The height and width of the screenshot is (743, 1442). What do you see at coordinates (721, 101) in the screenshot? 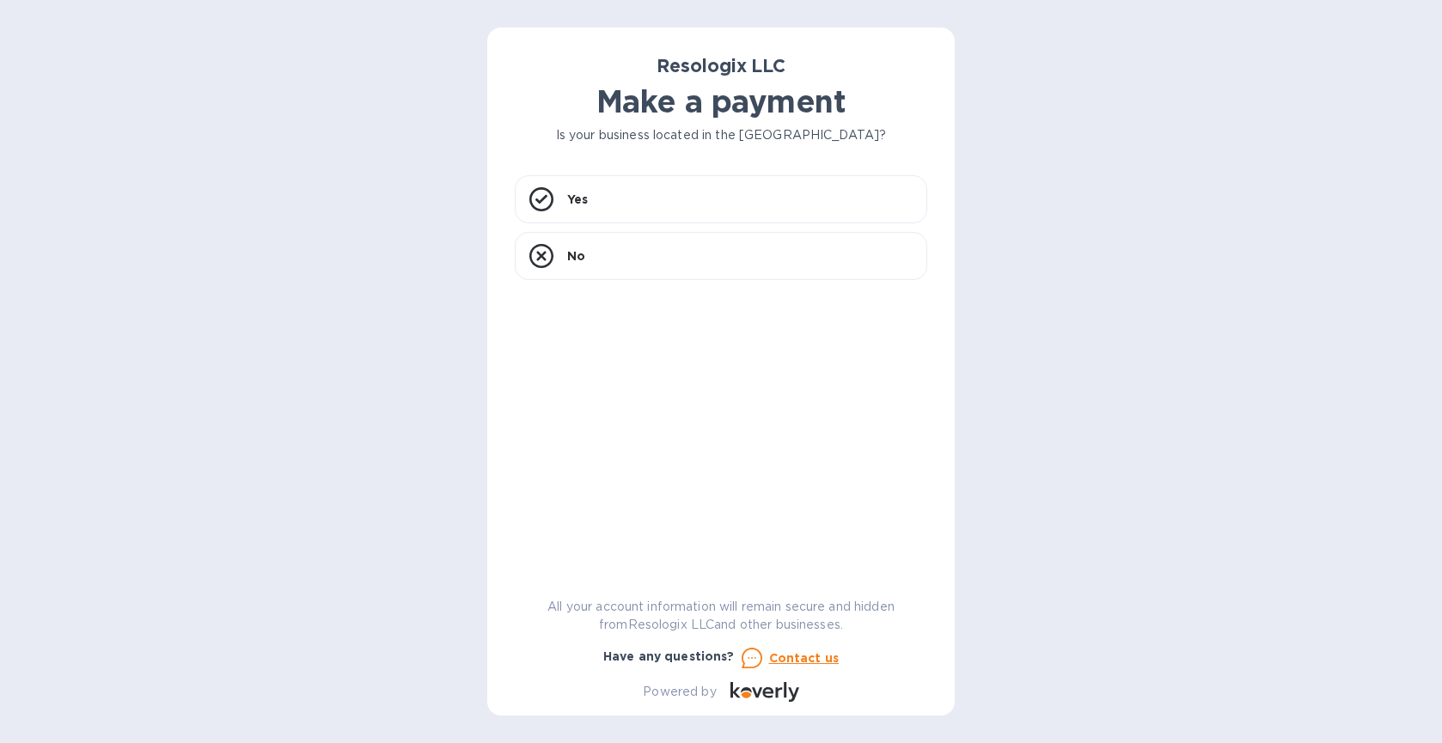
I see `h1: Make a payment` at bounding box center [721, 101].